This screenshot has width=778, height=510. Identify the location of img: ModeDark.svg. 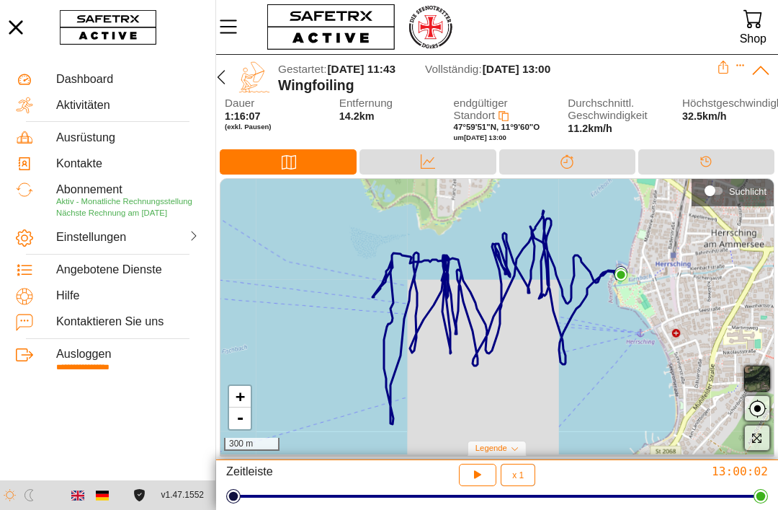
(29, 494).